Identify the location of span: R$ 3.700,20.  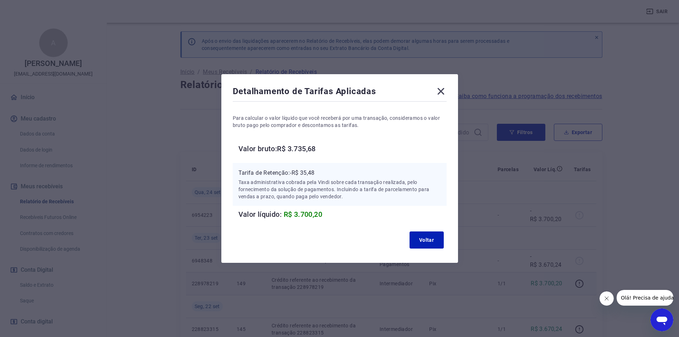
(303, 214).